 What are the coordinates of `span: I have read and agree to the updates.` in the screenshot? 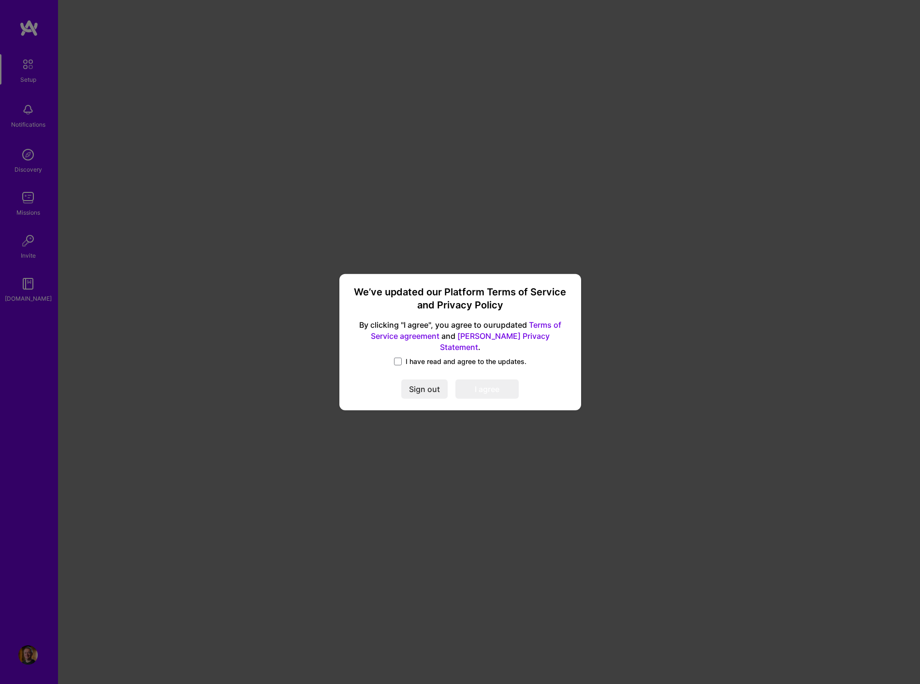 It's located at (466, 362).